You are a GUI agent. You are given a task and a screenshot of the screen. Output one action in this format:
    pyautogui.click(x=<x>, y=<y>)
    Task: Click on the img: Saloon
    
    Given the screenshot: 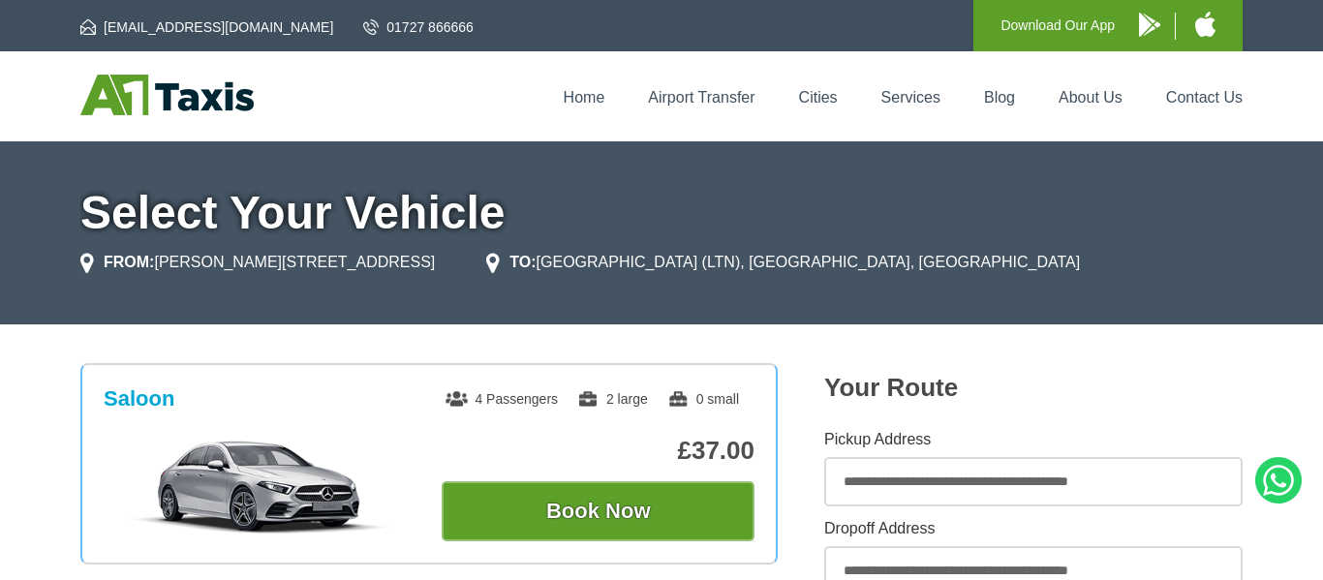 What is the action you would take?
    pyautogui.click(x=260, y=487)
    